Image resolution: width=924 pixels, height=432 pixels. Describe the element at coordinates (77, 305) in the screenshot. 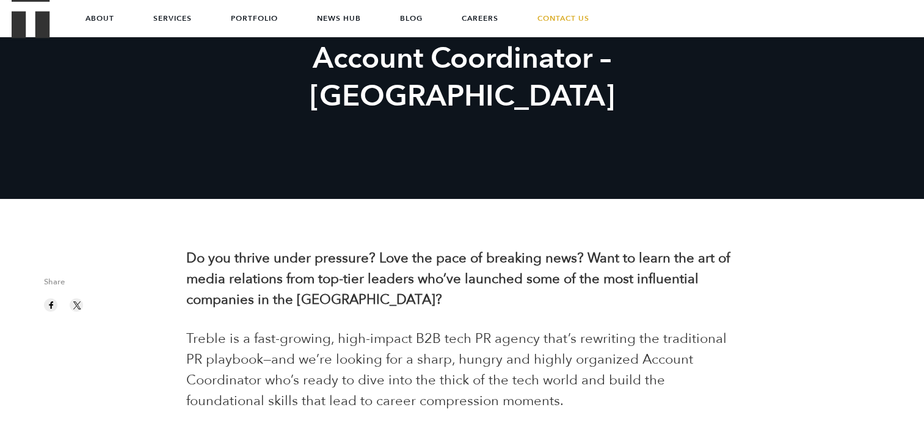

I see `img: twitter sharing button` at that location.